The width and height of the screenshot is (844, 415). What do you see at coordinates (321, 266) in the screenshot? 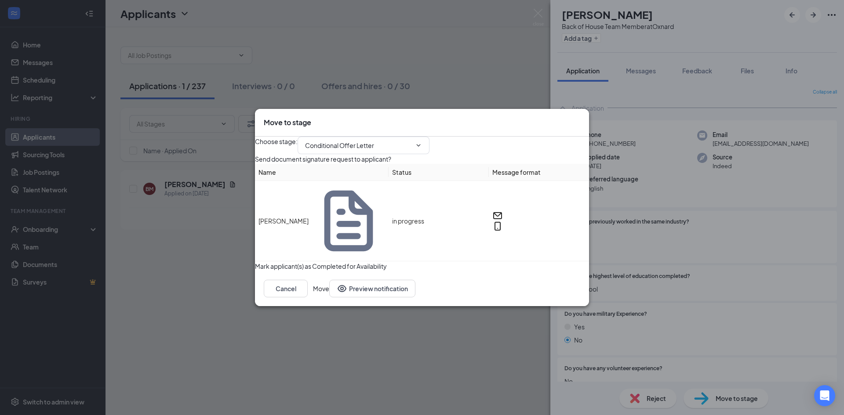
I see `span: Mark applicant(s) as Completed for Availability` at bounding box center [321, 266].